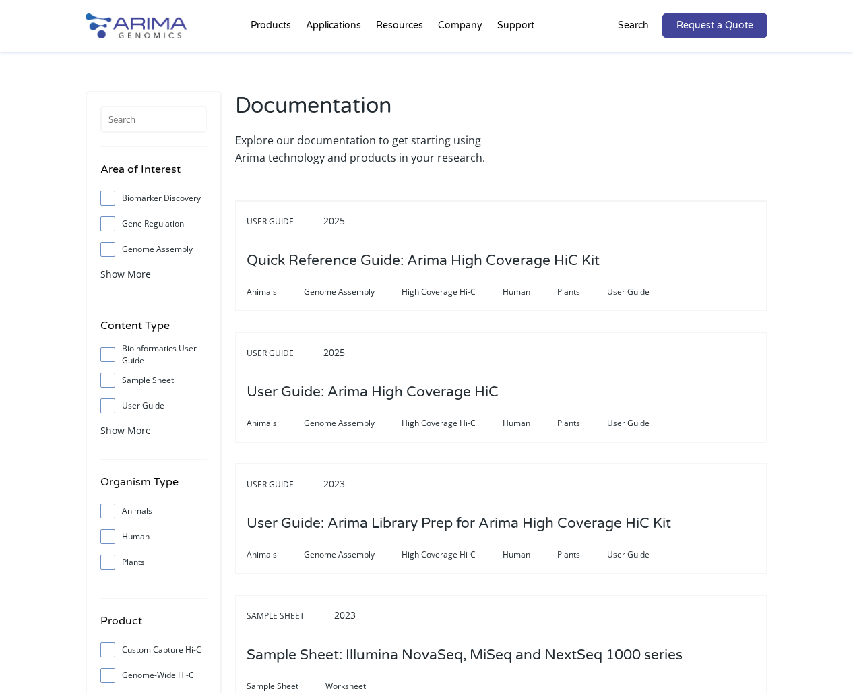 The height and width of the screenshot is (693, 853). Describe the element at coordinates (154, 119) in the screenshot. I see `input: Search` at that location.